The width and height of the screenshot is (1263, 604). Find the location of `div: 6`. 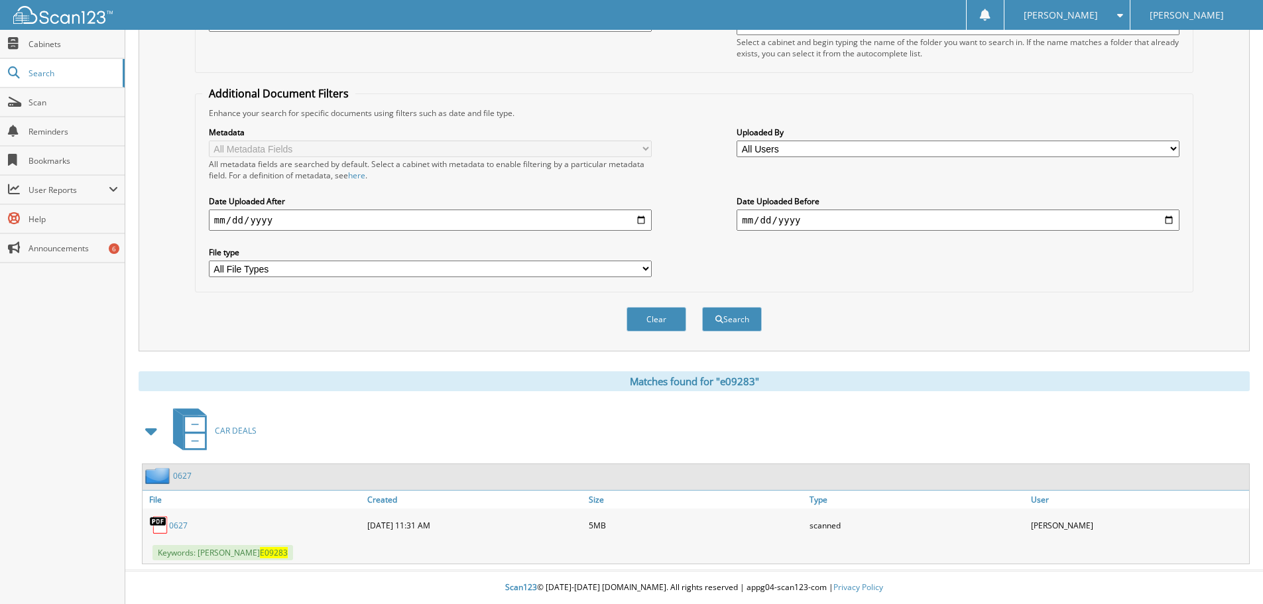

div: 6 is located at coordinates (114, 249).